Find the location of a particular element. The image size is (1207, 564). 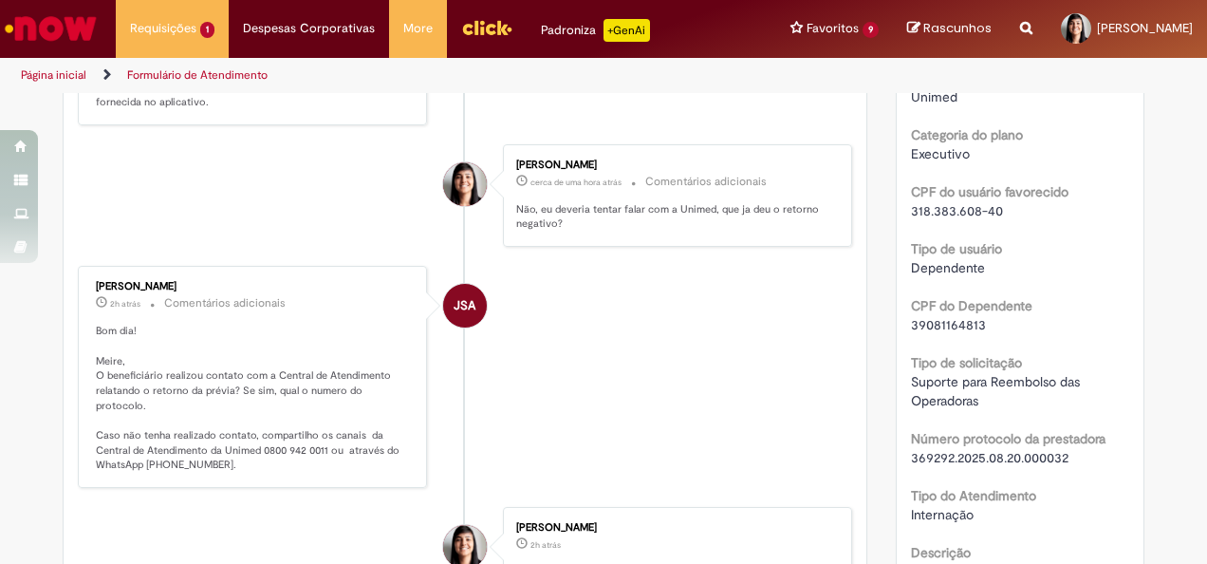

span: Executivo is located at coordinates (941, 154).